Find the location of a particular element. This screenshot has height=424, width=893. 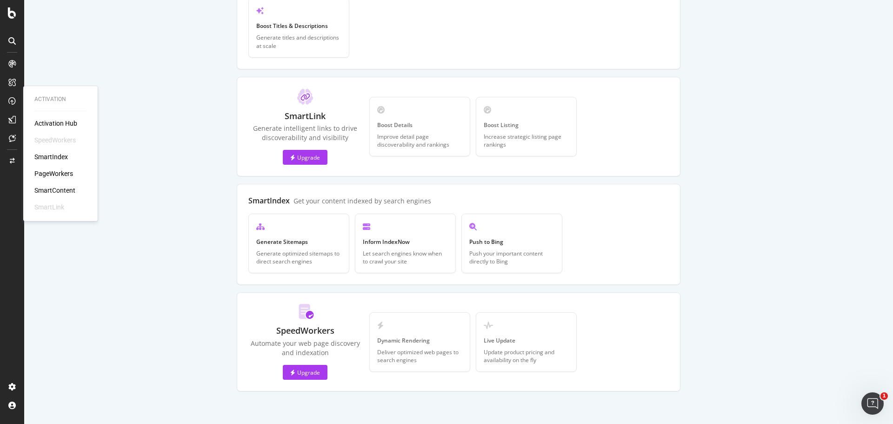

div: SmartContent is located at coordinates (55, 190).